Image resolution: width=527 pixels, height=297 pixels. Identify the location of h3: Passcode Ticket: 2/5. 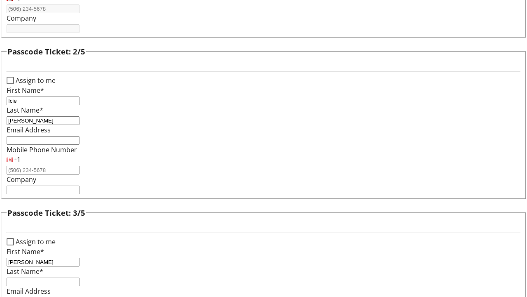
(46, 51).